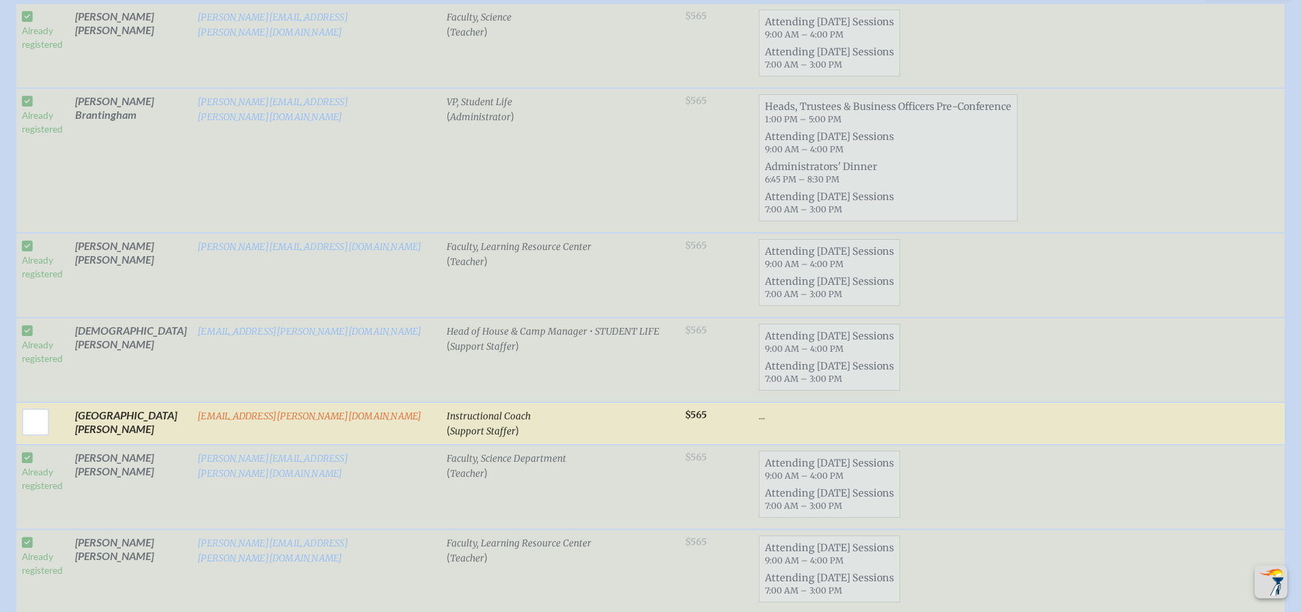 This screenshot has height=612, width=1301. I want to click on span: 6:45 PM – 8:30 PM, so click(802, 179).